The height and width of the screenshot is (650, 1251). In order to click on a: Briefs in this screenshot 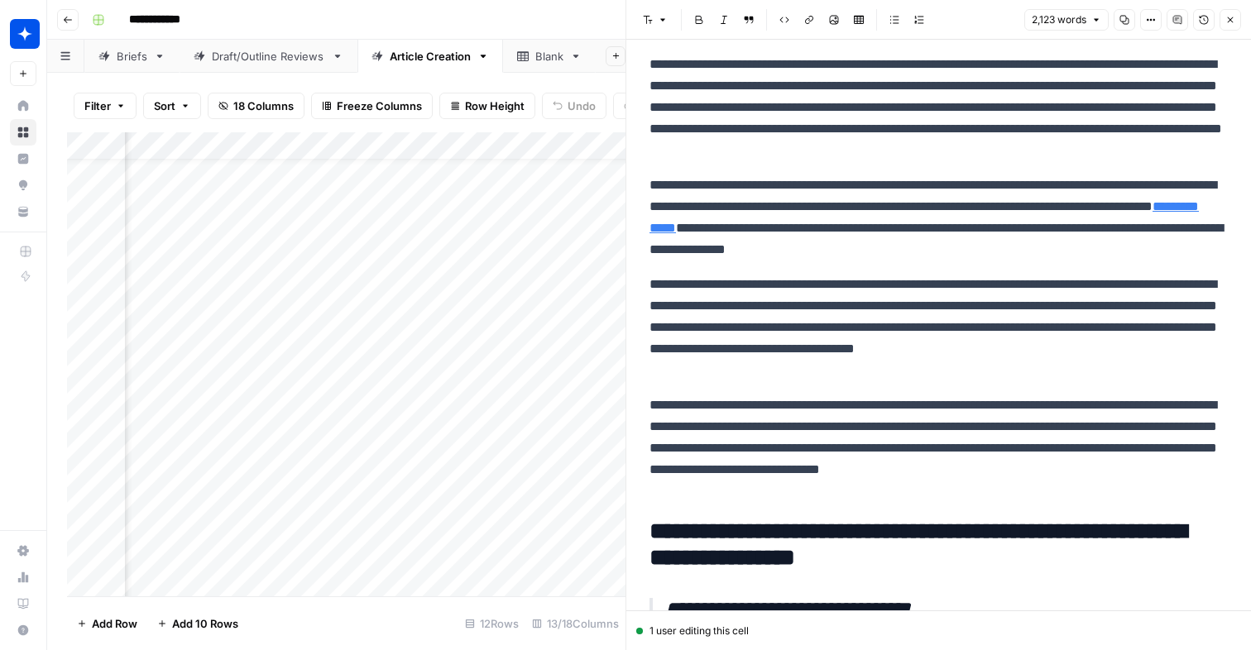, I will do `click(132, 56)`.